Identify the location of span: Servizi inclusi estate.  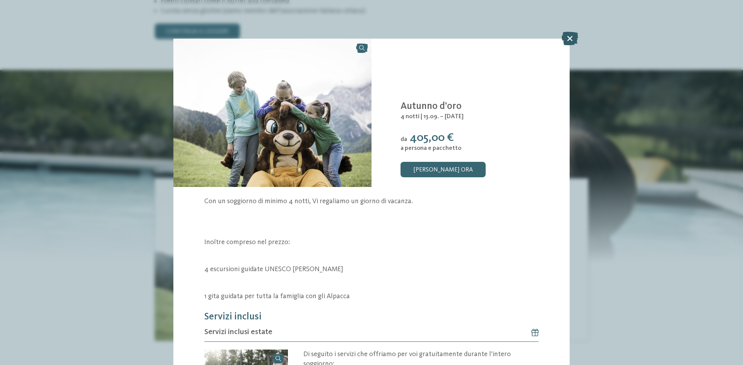
(238, 333).